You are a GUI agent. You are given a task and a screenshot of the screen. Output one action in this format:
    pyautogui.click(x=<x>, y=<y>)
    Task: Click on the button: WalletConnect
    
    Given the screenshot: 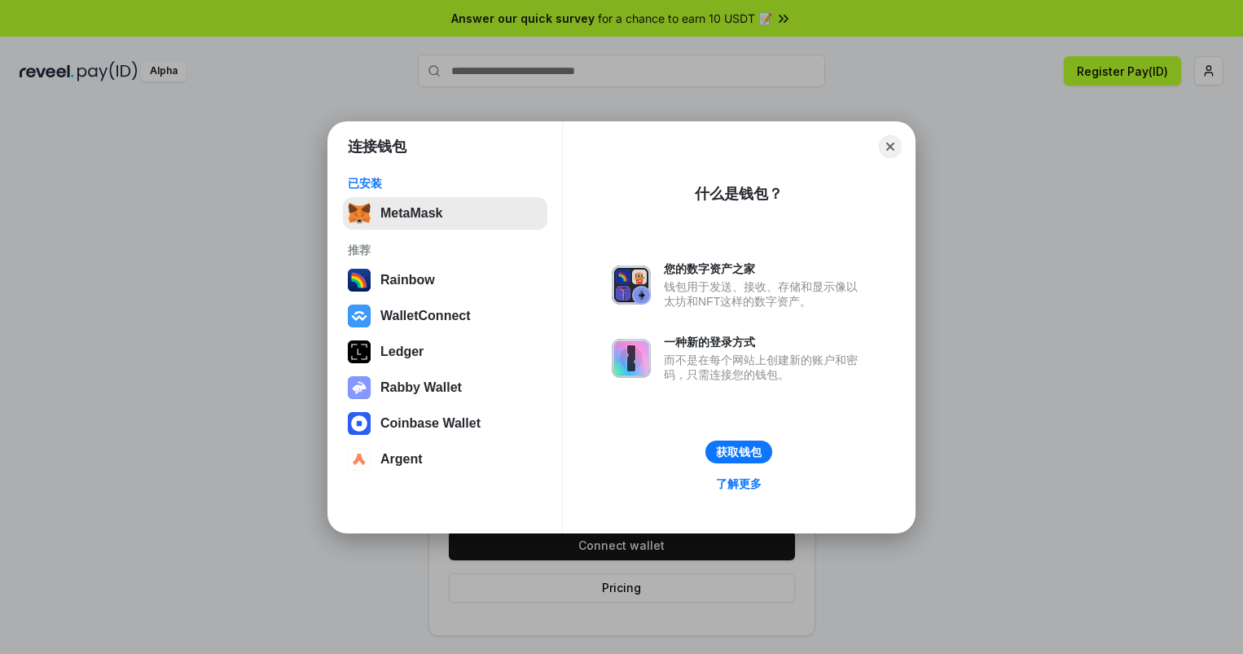 What is the action you would take?
    pyautogui.click(x=445, y=316)
    